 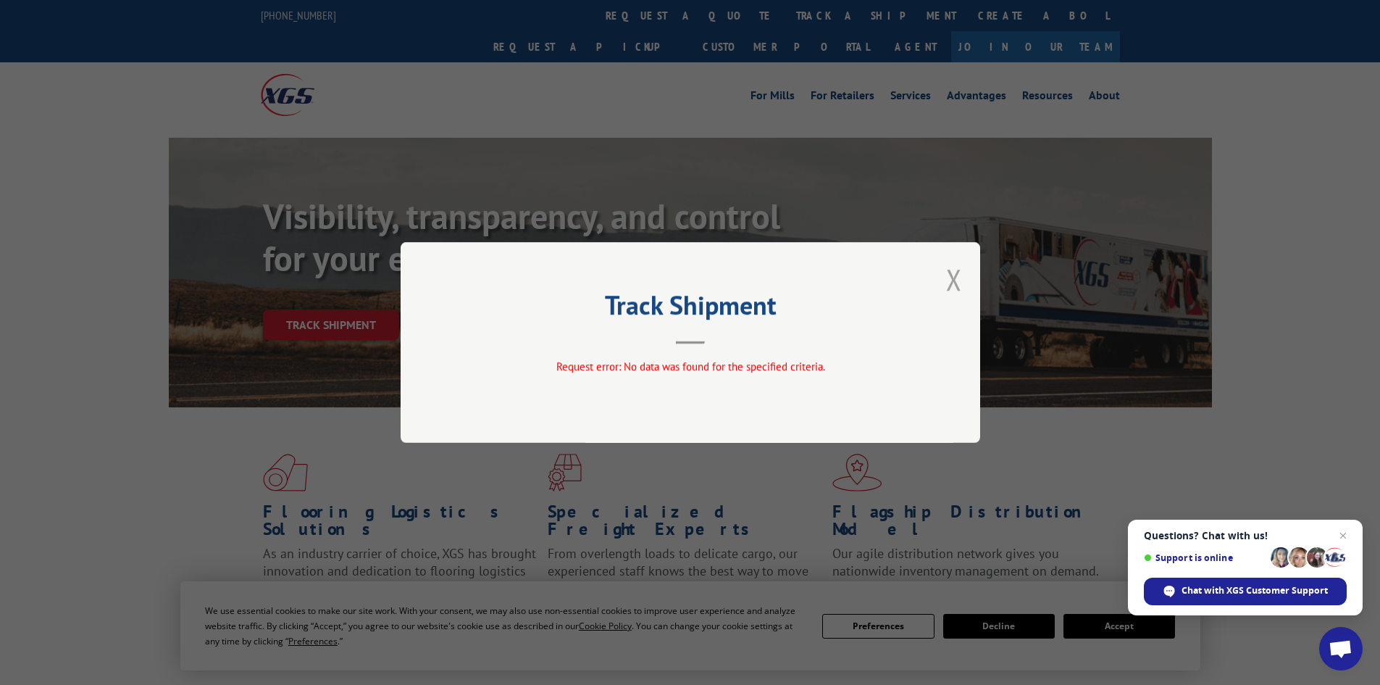 What do you see at coordinates (690, 366) in the screenshot?
I see `span: Request error: No data was found for the specified criteria.` at bounding box center [690, 366].